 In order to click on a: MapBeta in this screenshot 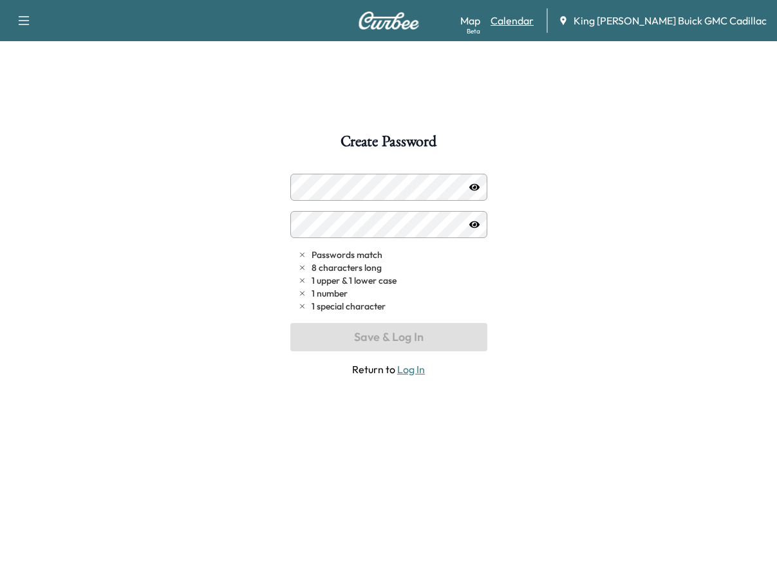, I will do `click(470, 21)`.